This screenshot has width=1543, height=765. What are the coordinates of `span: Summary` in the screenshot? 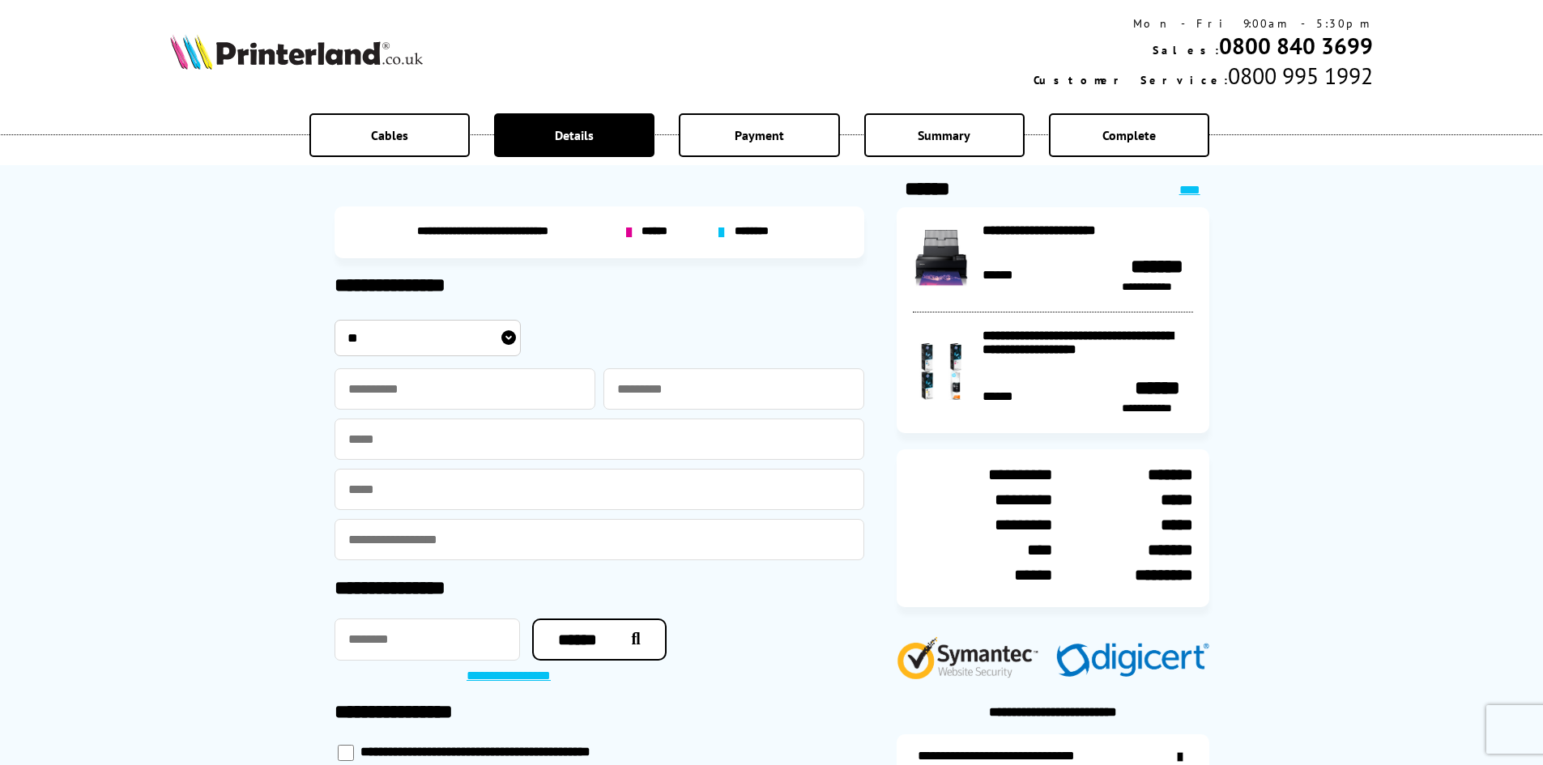 It's located at (944, 135).